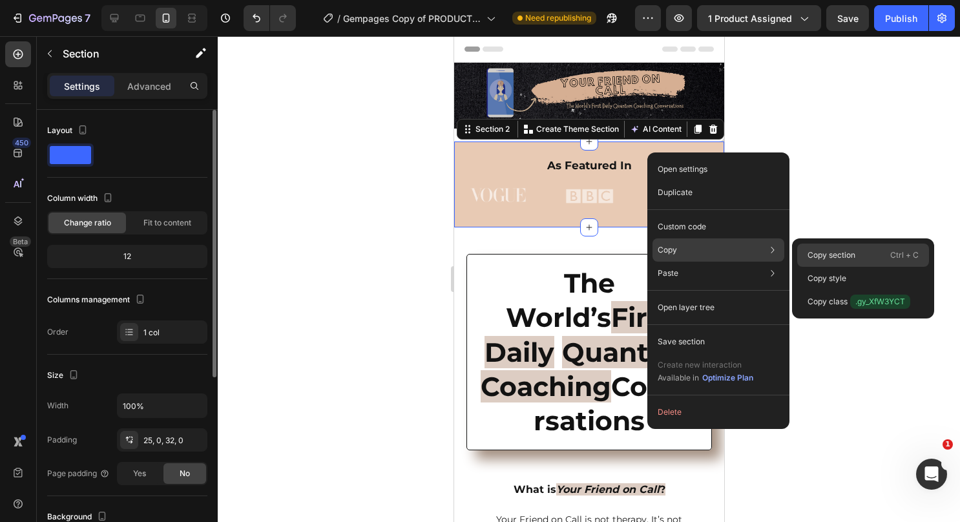 This screenshot has width=960, height=522. Describe the element at coordinates (98, 300) in the screenshot. I see `div: Columns management` at that location.